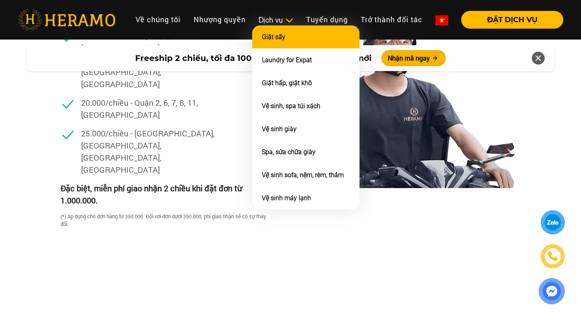 The image size is (581, 314). I want to click on a: Laundry for Expat, so click(287, 60).